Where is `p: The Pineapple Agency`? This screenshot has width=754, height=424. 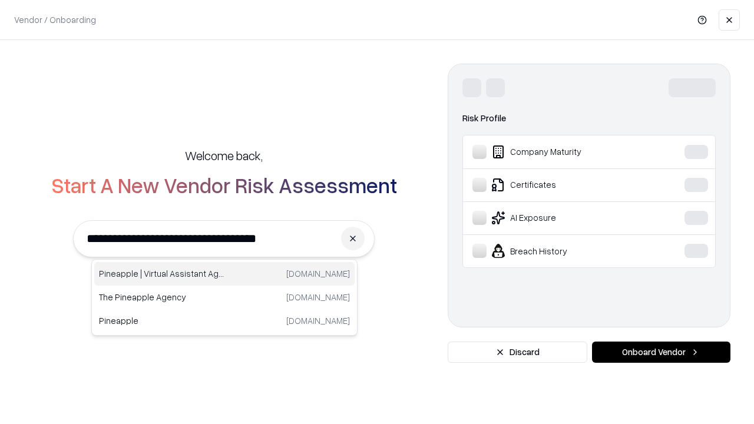
p: The Pineapple Agency is located at coordinates (161, 297).